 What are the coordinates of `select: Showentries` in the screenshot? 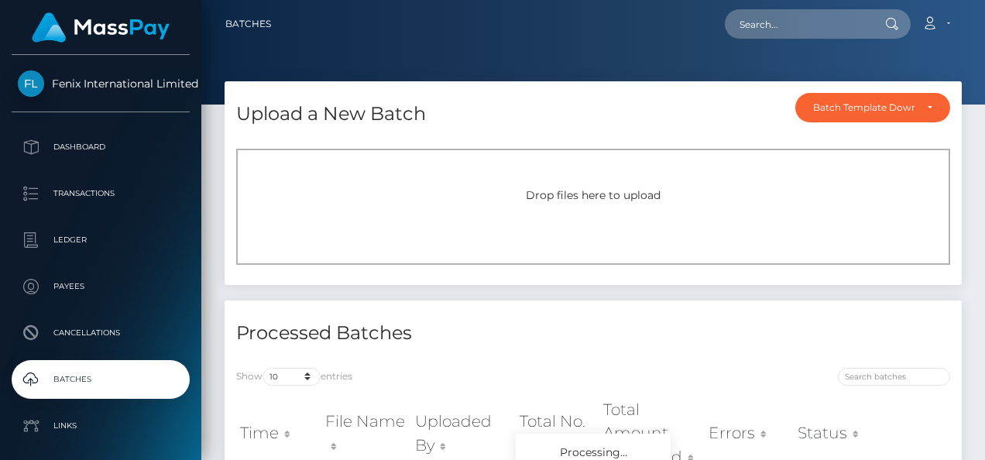 It's located at (291, 376).